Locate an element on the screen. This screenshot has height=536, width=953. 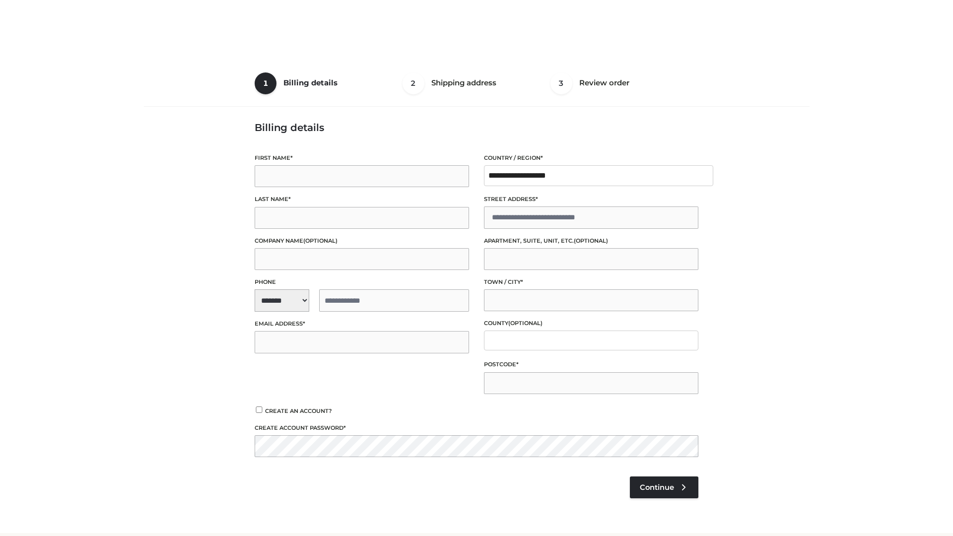
label: Street address is located at coordinates (591, 199).